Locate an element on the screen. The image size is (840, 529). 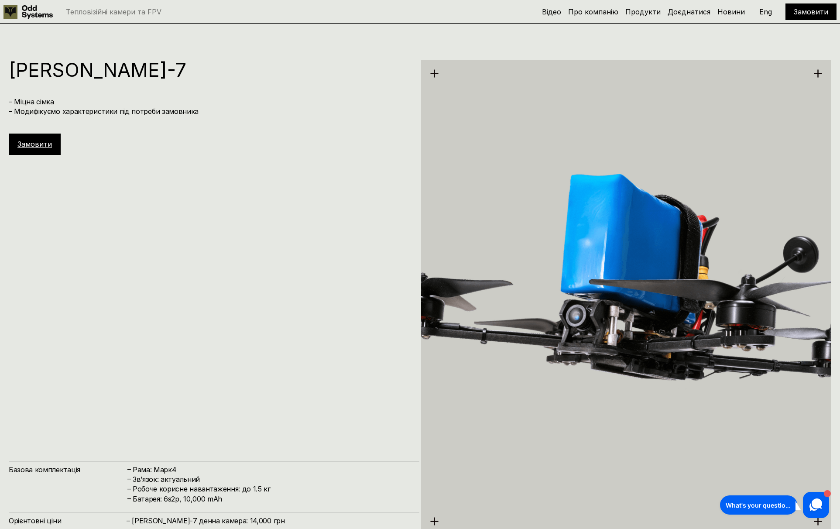
a: Продукти is located at coordinates (643, 12).